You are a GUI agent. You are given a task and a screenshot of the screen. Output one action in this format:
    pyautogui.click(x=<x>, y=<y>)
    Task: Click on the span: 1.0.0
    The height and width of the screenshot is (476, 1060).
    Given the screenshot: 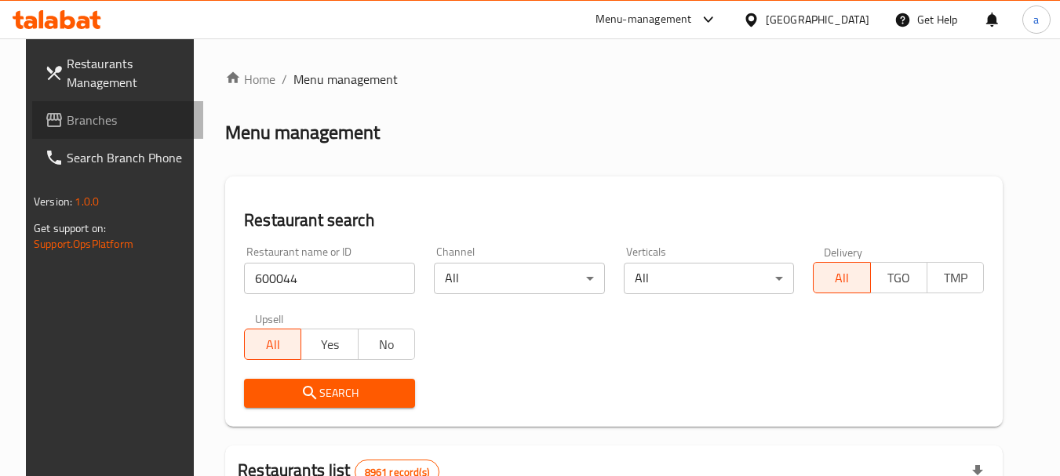 What is the action you would take?
    pyautogui.click(x=86, y=202)
    